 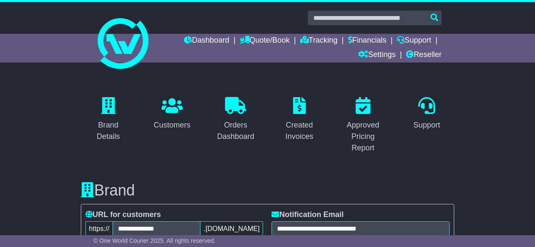 What do you see at coordinates (267, 191) in the screenshot?
I see `h3: Brand` at bounding box center [267, 191].